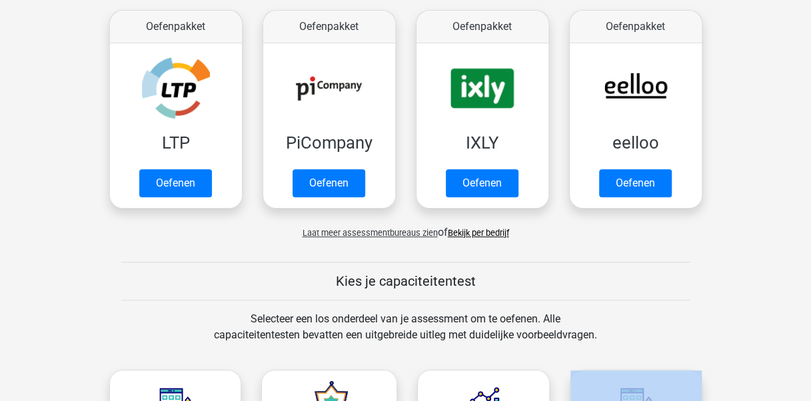  Describe the element at coordinates (479, 233) in the screenshot. I see `a: Bekijk per bedrijf` at that location.